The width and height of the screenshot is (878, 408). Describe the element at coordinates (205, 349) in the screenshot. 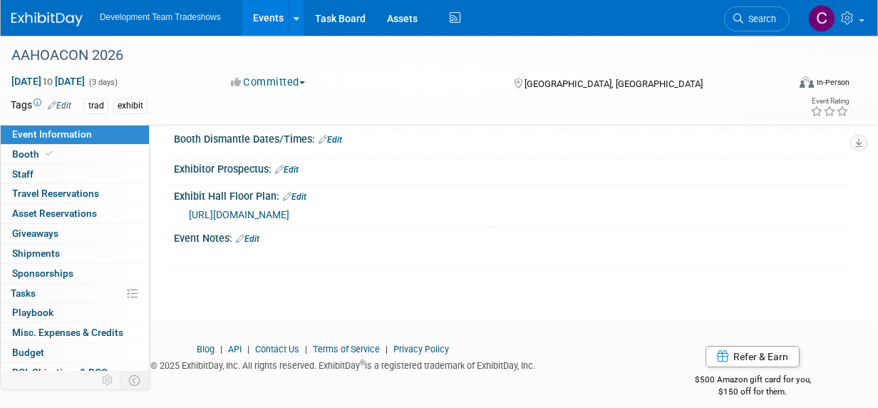

I see `a: Blog` at that location.